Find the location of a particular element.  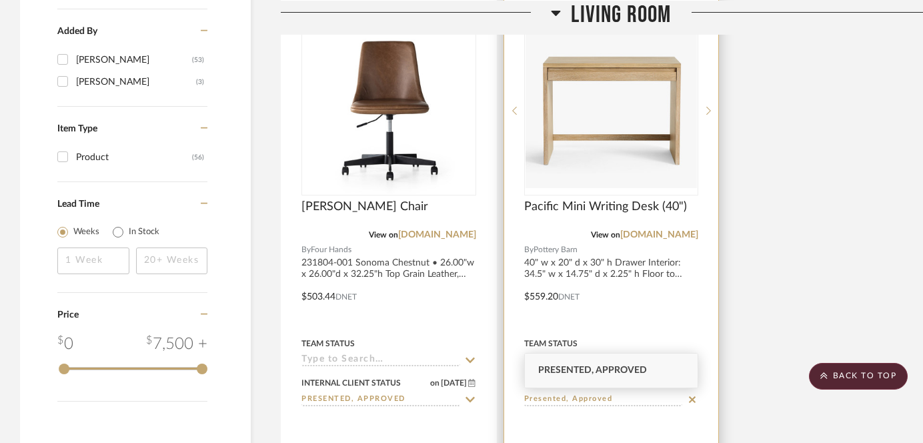

span: on is located at coordinates (435, 383).